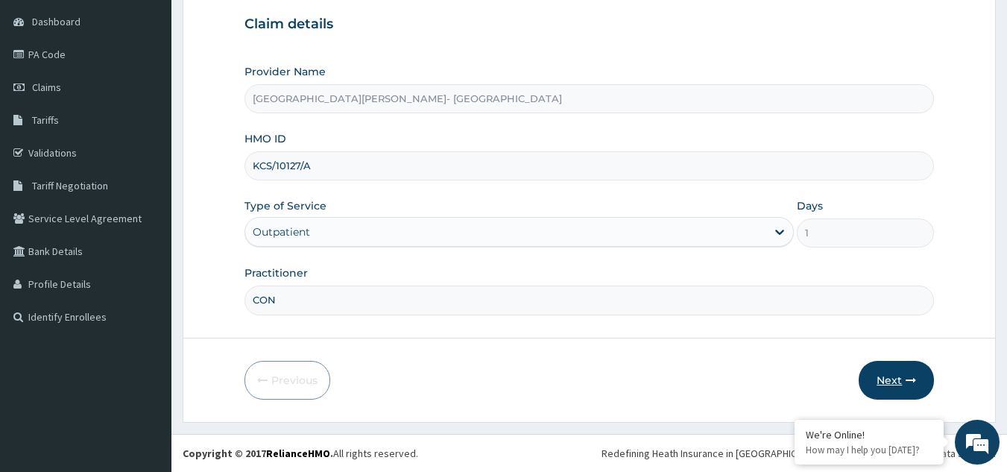 This screenshot has height=472, width=1007. I want to click on button: Next, so click(896, 380).